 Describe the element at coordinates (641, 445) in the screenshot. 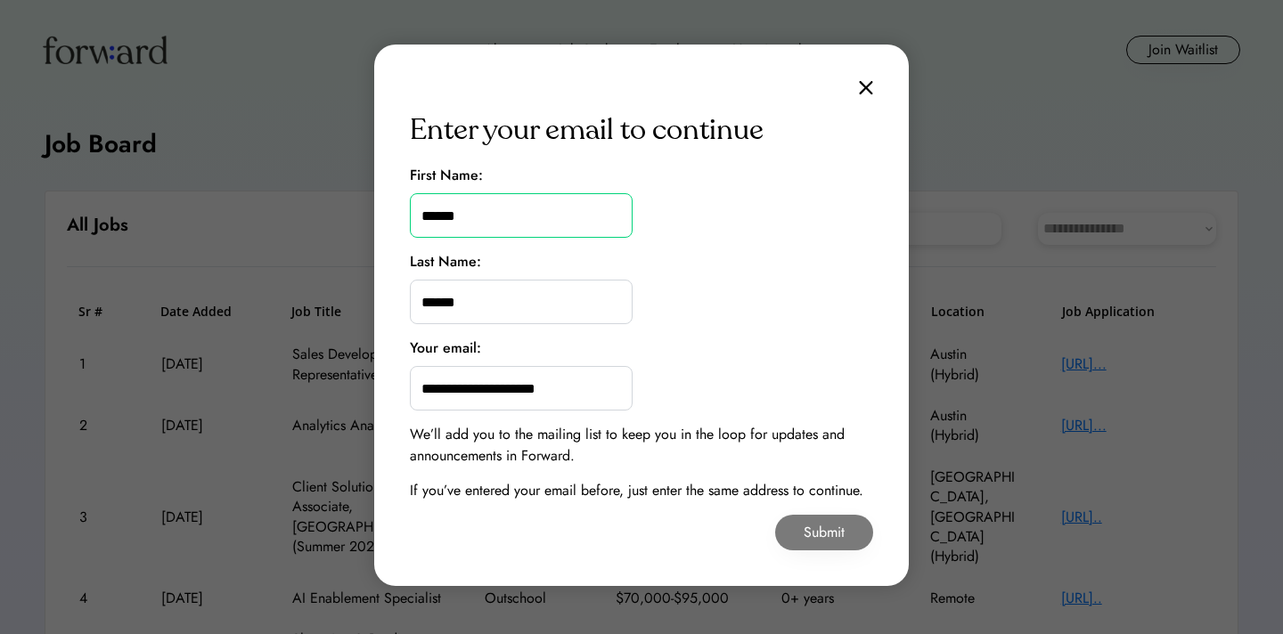

I see `div: We’ll add you to the mailing list to keep you in the loop for updates and announcements in Forward.` at that location.